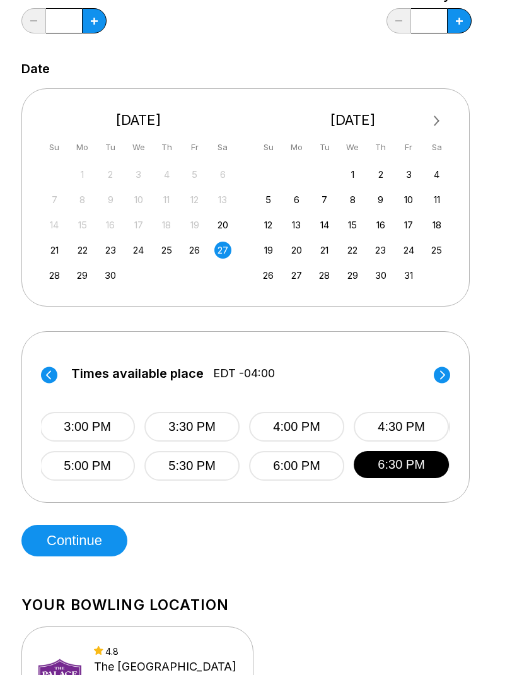  Describe the element at coordinates (401, 465) in the screenshot. I see `button: 6:30 PM` at that location.